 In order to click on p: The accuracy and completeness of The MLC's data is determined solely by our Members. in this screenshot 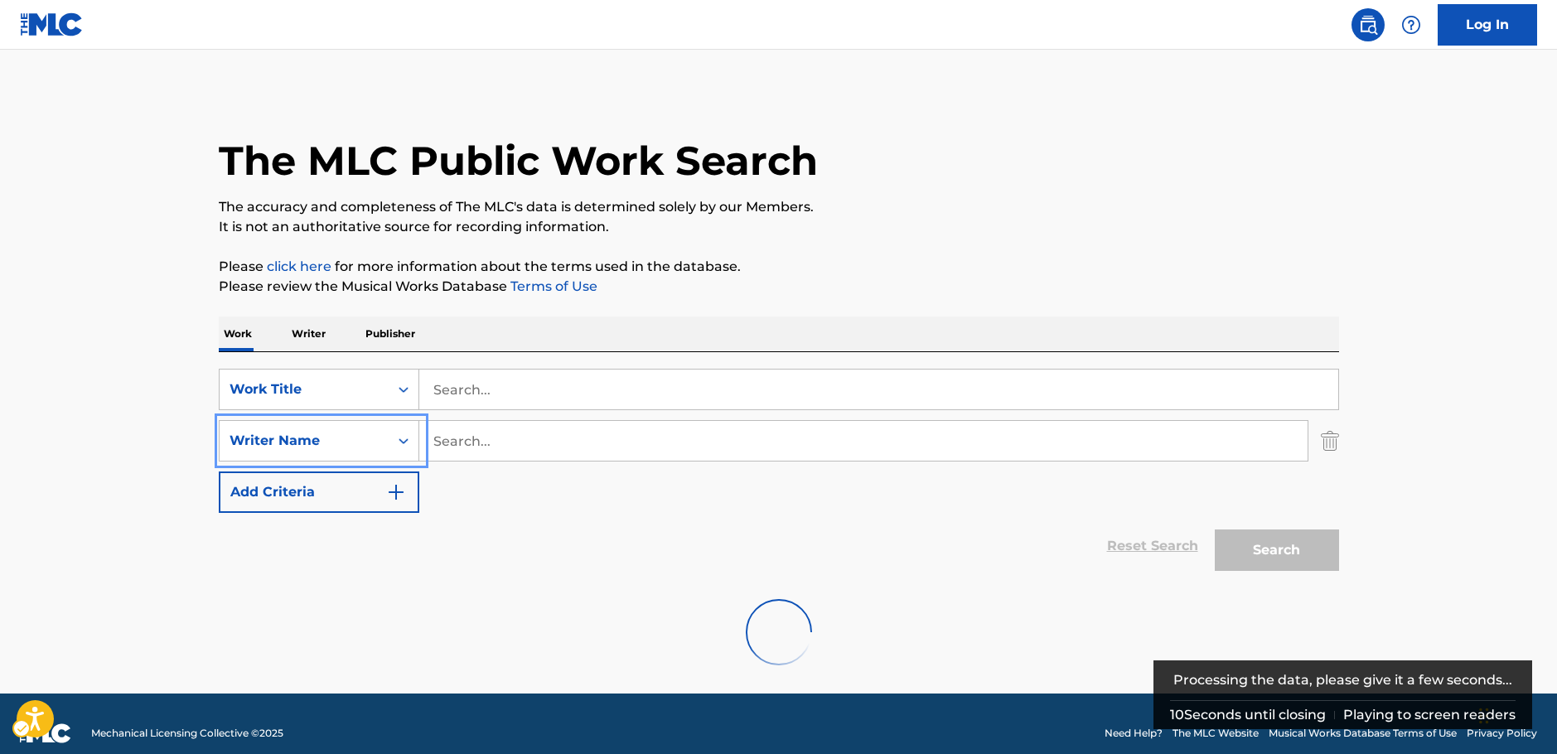, I will do `click(779, 207)`.